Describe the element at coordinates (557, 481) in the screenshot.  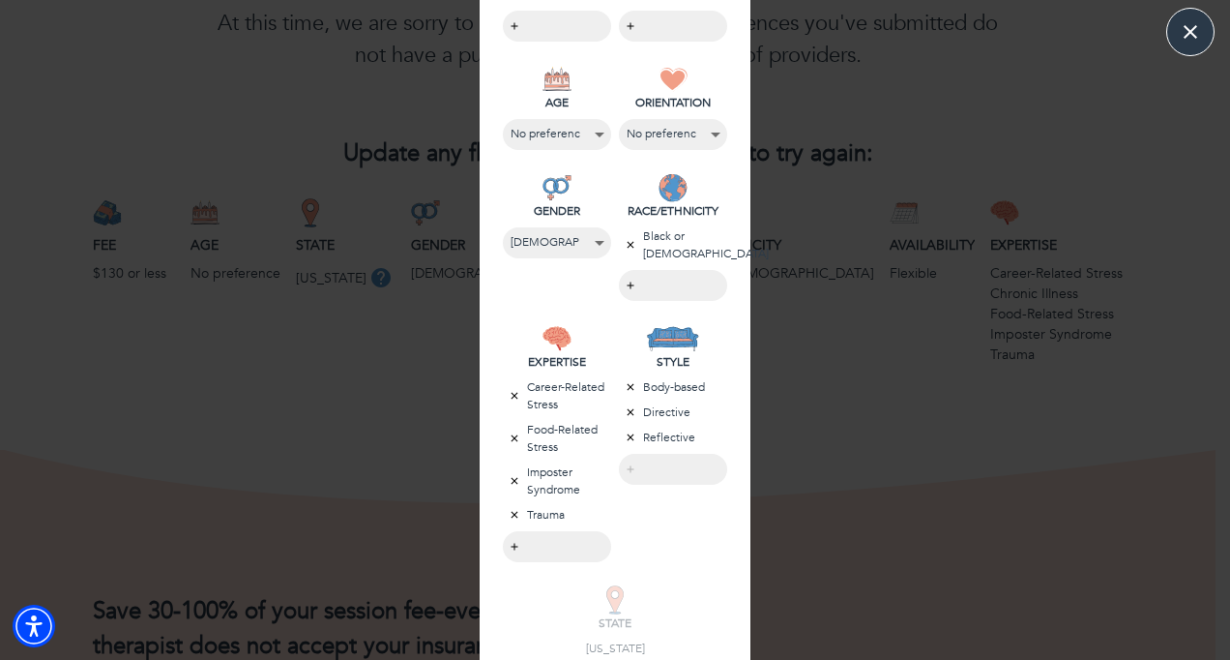
I see `p: Imposter Syndrome` at that location.